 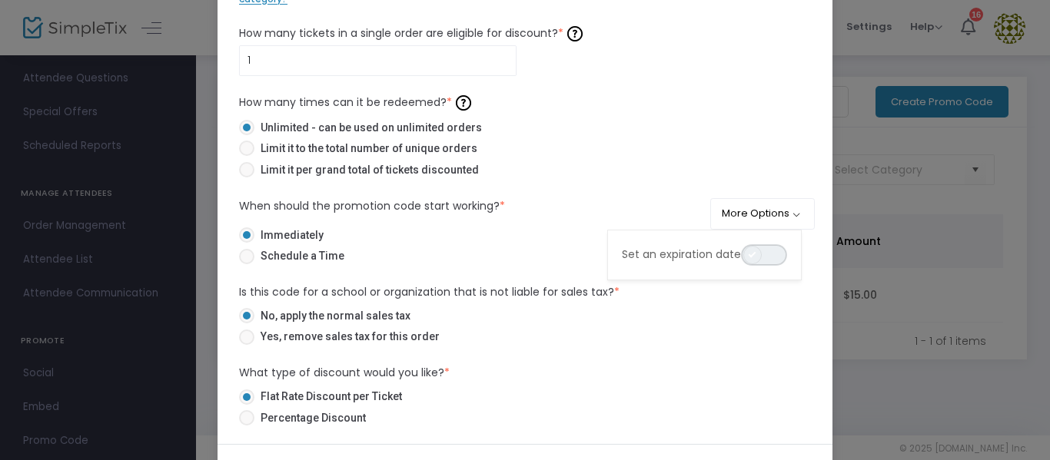 I want to click on span: Flat Rate Discount per Ticket, so click(x=328, y=397).